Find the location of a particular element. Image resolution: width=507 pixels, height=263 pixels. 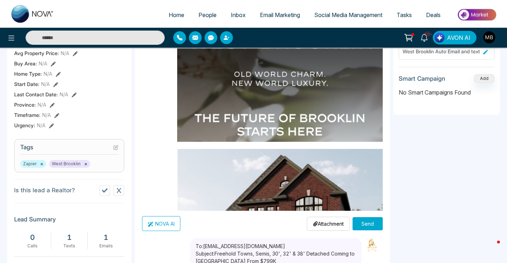

a: Home is located at coordinates (176, 15).